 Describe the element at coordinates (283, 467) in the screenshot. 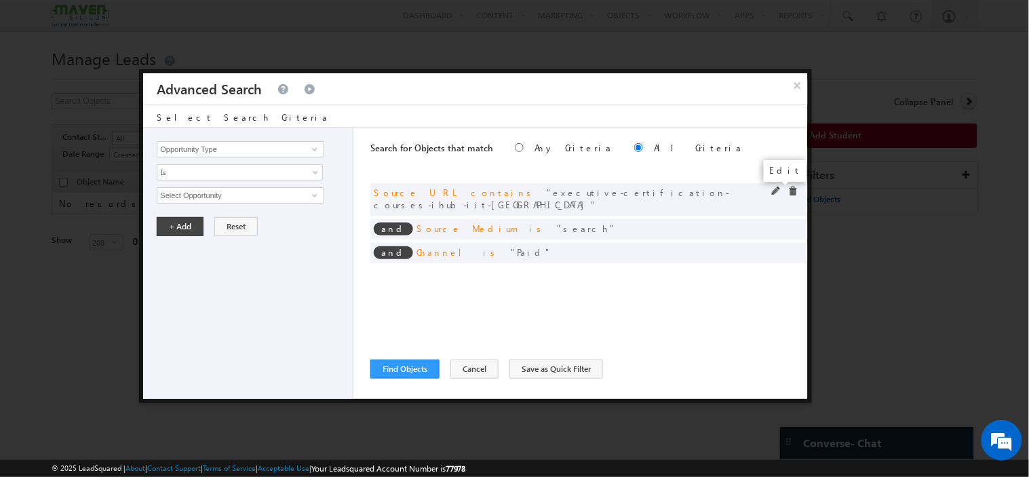

I see `a: Acceptable Use` at that location.